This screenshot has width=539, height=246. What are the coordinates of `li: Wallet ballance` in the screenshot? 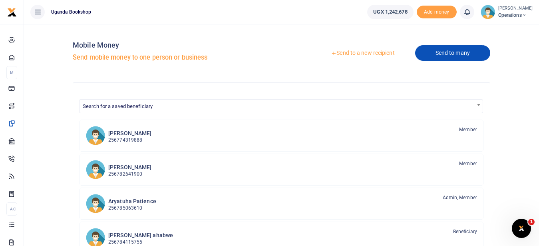 It's located at (390, 12).